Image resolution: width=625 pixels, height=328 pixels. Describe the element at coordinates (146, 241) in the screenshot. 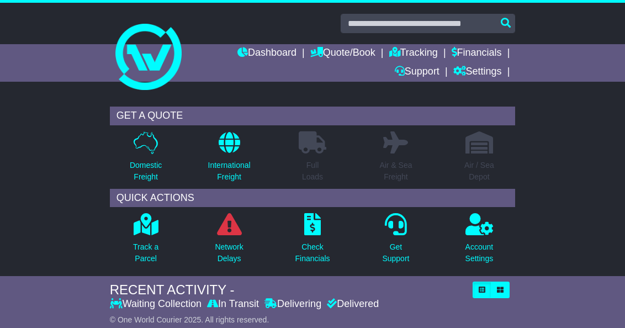

I see `a: Track aParcel` at that location.